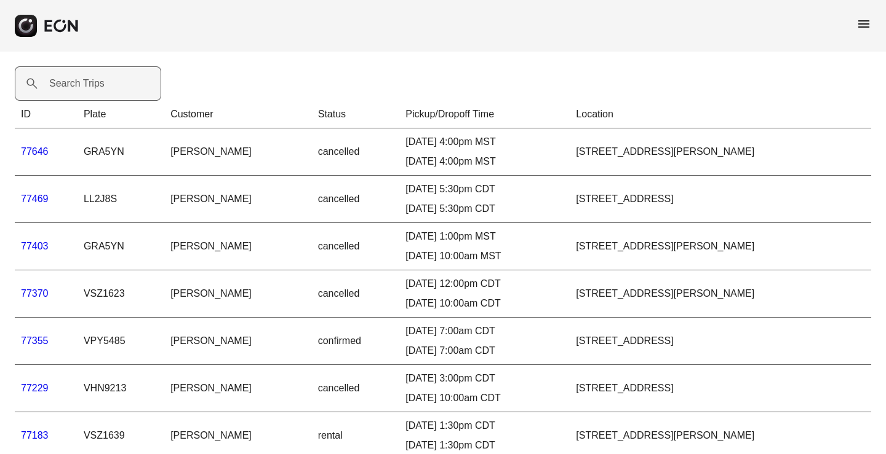 This screenshot has height=454, width=886. I want to click on a: 77229, so click(34, 388).